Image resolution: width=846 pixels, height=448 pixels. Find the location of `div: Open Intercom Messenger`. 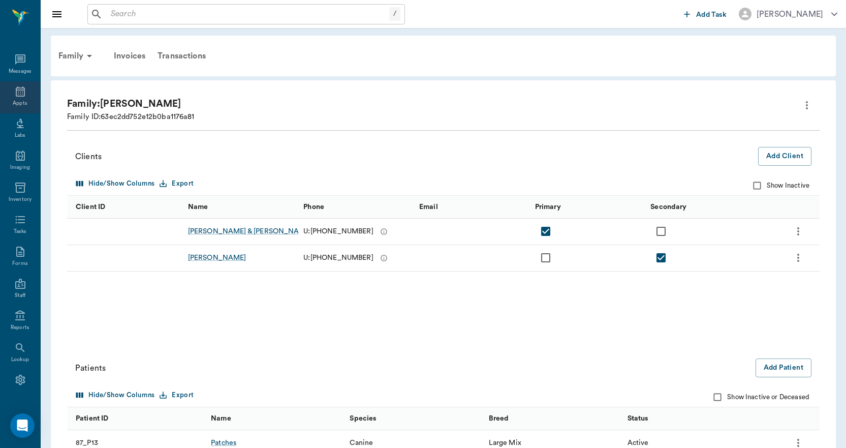

div: Open Intercom Messenger is located at coordinates (22, 425).